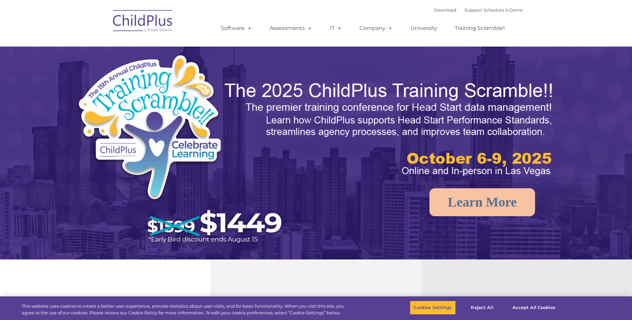 The image size is (632, 320). I want to click on button: Close, so click(621, 308).